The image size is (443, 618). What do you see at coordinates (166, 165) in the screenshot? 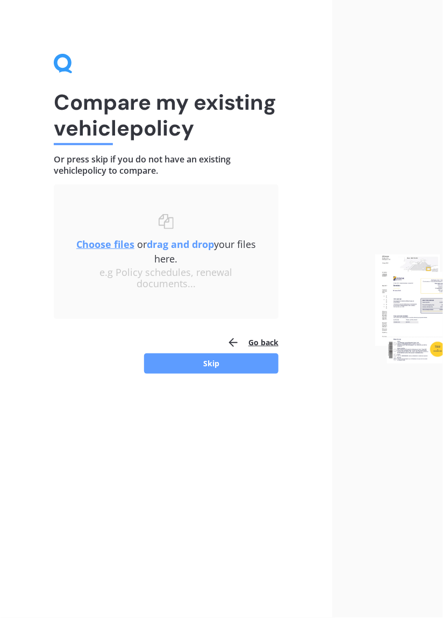
I see `h4: Or press skip if you do not have an existing vehicle policy to compare.` at bounding box center [166, 165].